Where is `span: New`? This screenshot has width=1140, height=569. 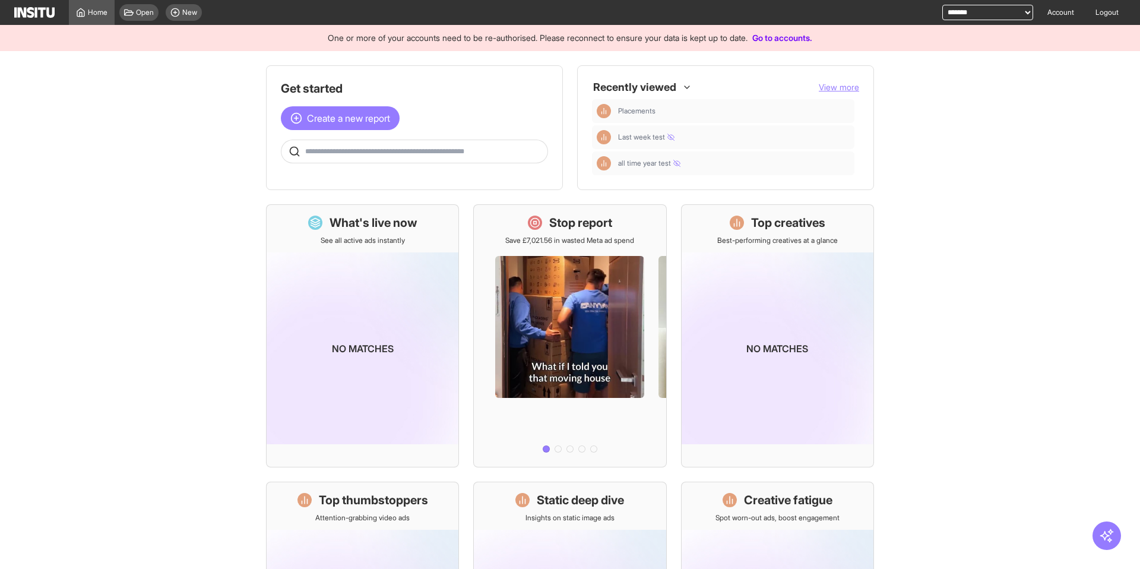 span: New is located at coordinates (189, 12).